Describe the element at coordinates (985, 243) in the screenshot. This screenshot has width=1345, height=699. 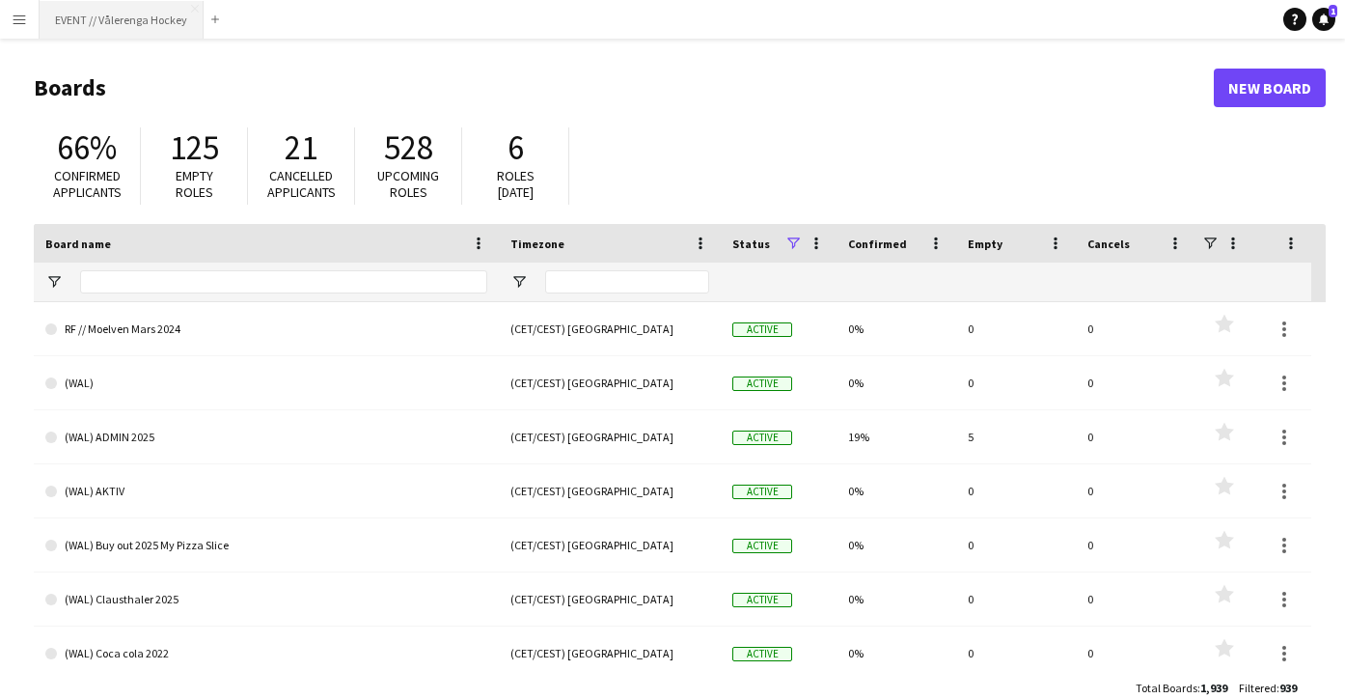
I see `span: Empty` at that location.